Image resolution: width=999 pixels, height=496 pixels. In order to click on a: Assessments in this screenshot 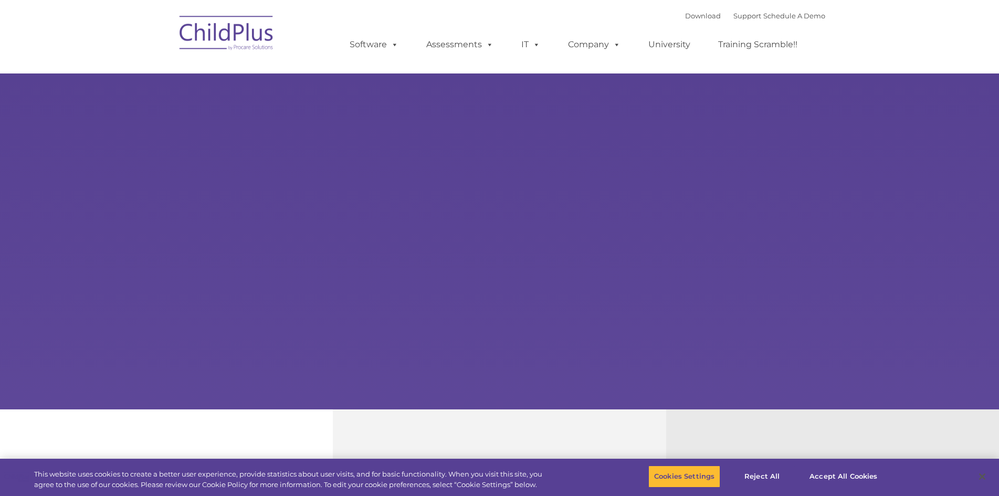, I will do `click(460, 45)`.